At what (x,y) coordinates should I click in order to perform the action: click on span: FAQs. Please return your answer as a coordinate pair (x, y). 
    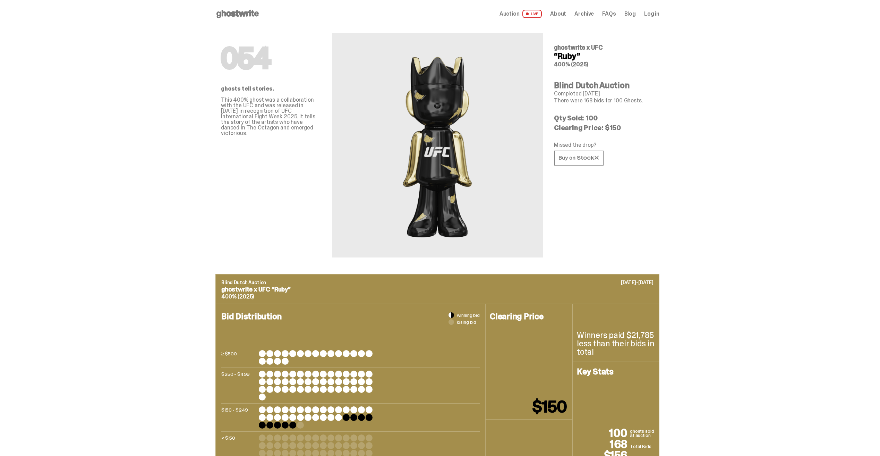
    Looking at the image, I should click on (608, 14).